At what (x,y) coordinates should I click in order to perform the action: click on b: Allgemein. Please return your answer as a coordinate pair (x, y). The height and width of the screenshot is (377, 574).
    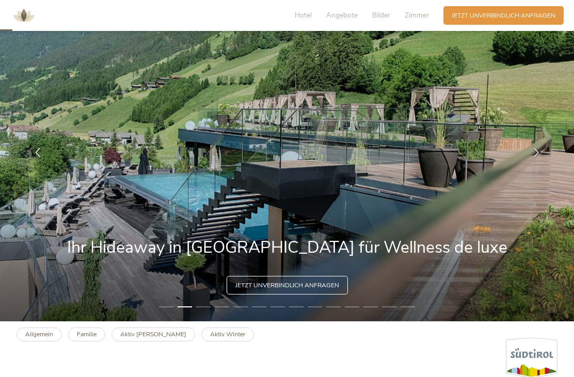
    Looking at the image, I should click on (39, 334).